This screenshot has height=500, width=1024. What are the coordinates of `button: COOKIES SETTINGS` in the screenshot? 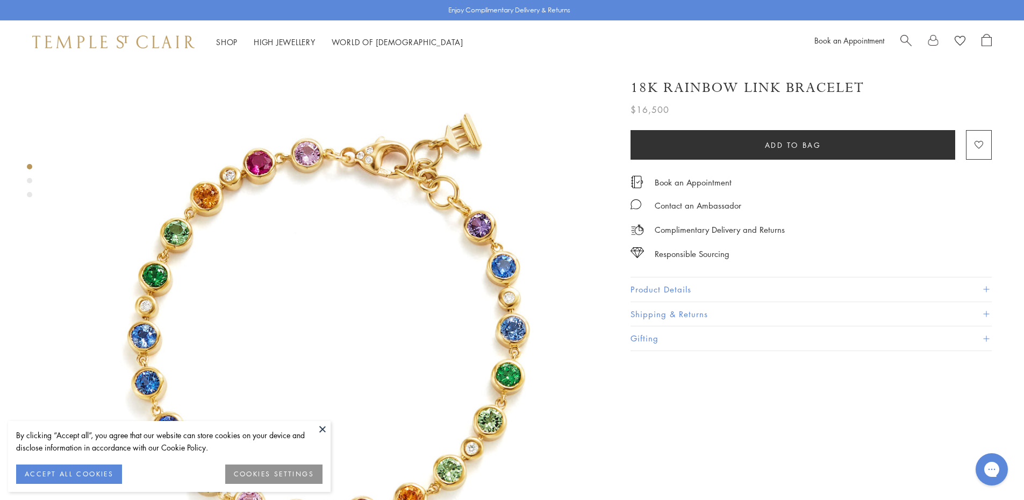 It's located at (274, 474).